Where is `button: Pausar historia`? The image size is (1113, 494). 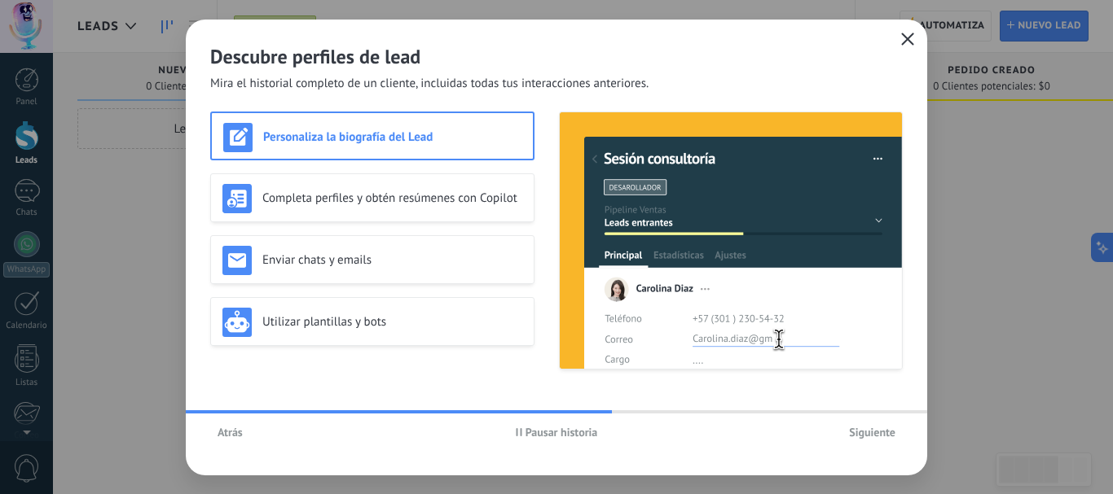 button: Pausar historia is located at coordinates (556, 433).